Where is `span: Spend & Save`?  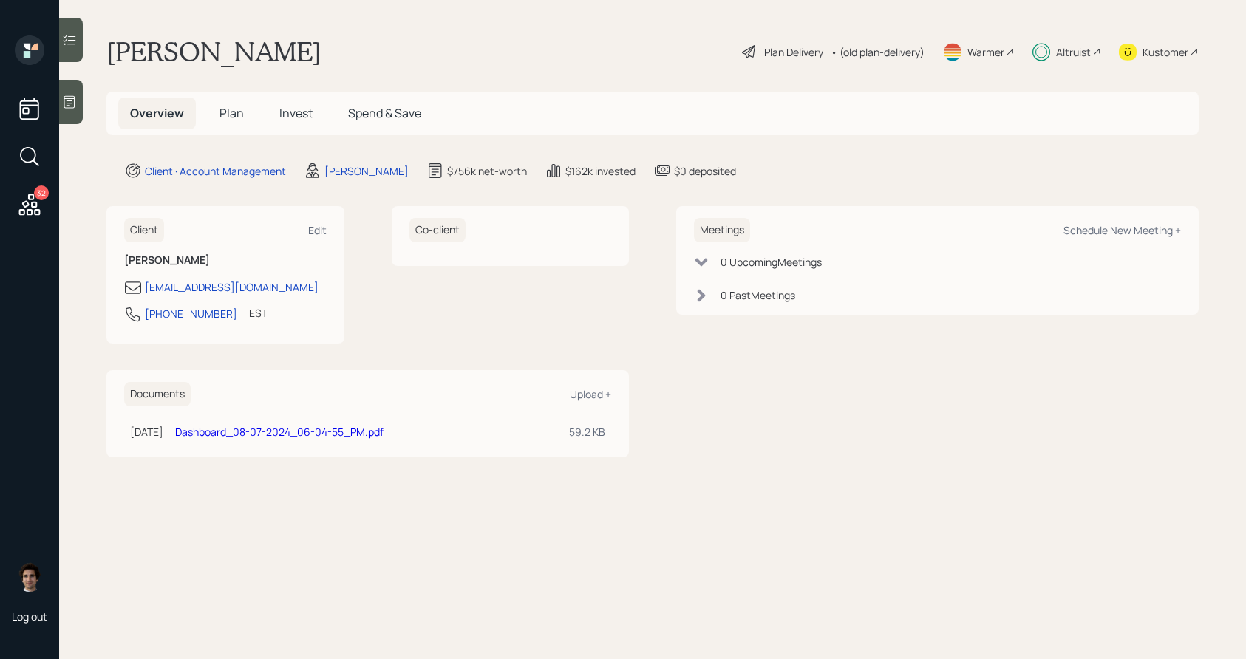
span: Spend & Save is located at coordinates (384, 113).